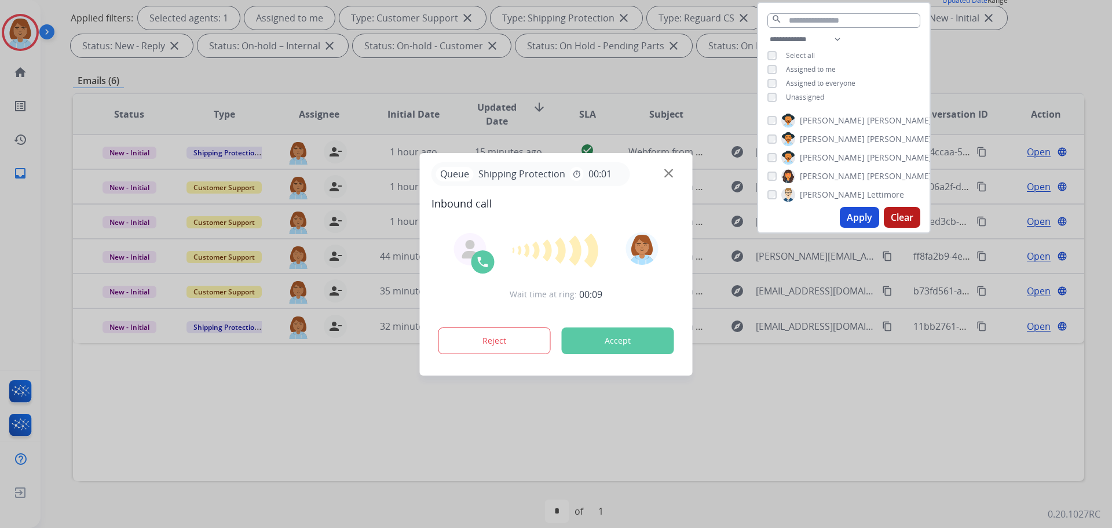 The width and height of the screenshot is (1112, 528). Describe the element at coordinates (483, 262) in the screenshot. I see `img: call-icon` at that location.